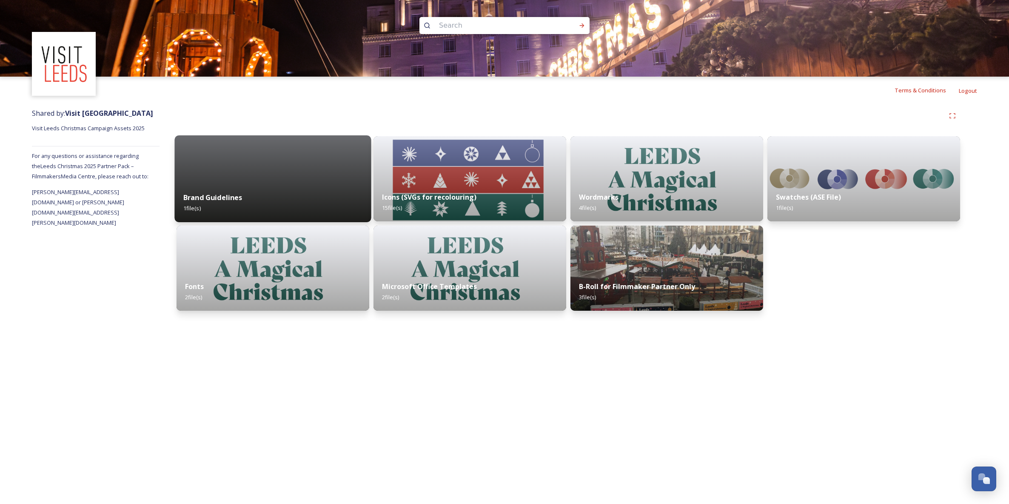 This screenshot has height=504, width=1009. What do you see at coordinates (920, 90) in the screenshot?
I see `span: Terms & Conditions` at bounding box center [920, 90].